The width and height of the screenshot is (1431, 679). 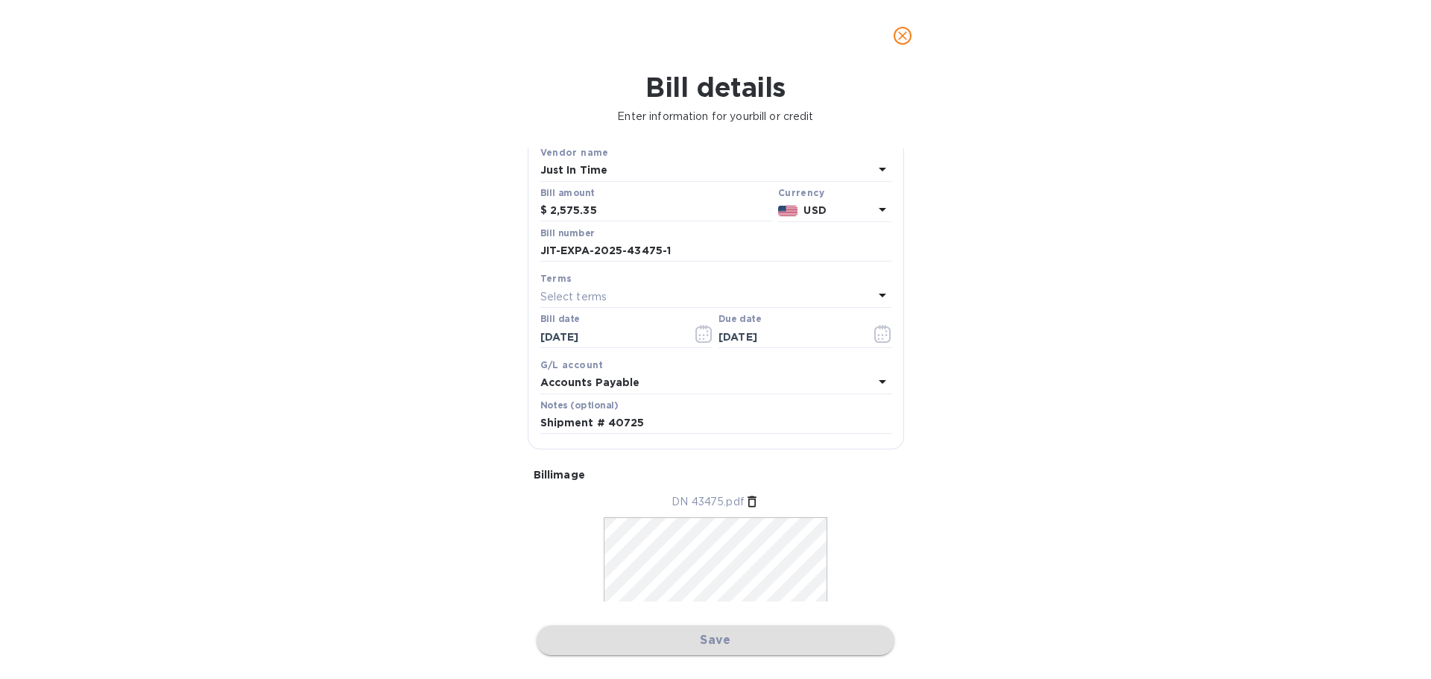 What do you see at coordinates (574, 297) in the screenshot?
I see `p: Select terms` at bounding box center [574, 297].